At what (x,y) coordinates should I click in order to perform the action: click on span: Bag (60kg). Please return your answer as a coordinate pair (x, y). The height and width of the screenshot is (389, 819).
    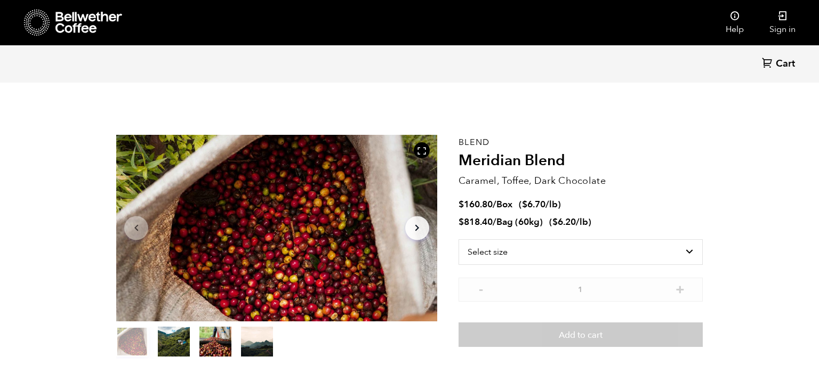
    Looking at the image, I should click on (519, 222).